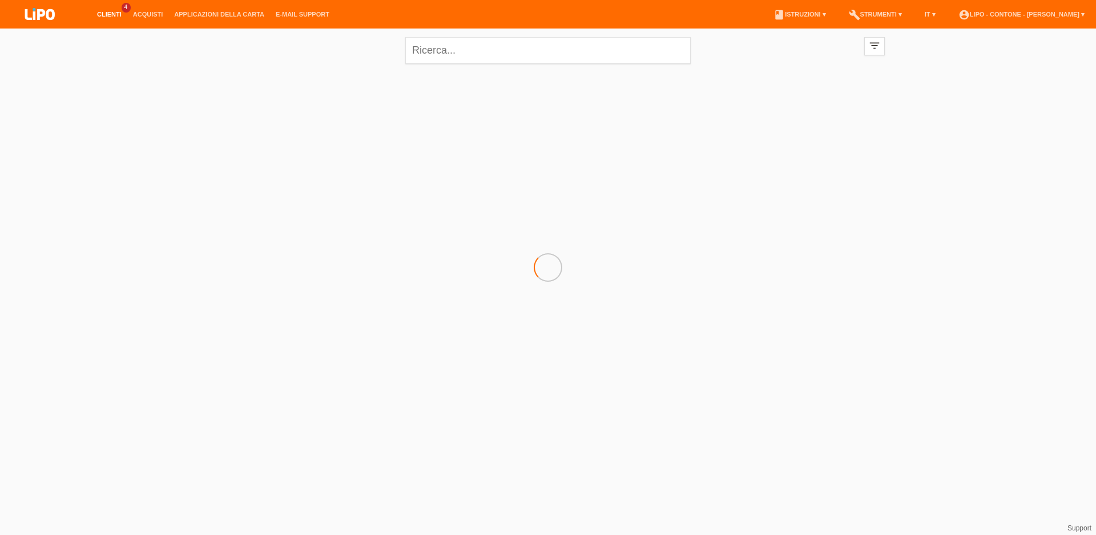 The width and height of the screenshot is (1096, 535). Describe the element at coordinates (875, 14) in the screenshot. I see `a: buildStrumenti ▾` at that location.